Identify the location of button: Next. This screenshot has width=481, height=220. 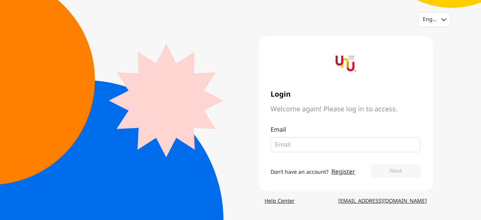
(396, 171).